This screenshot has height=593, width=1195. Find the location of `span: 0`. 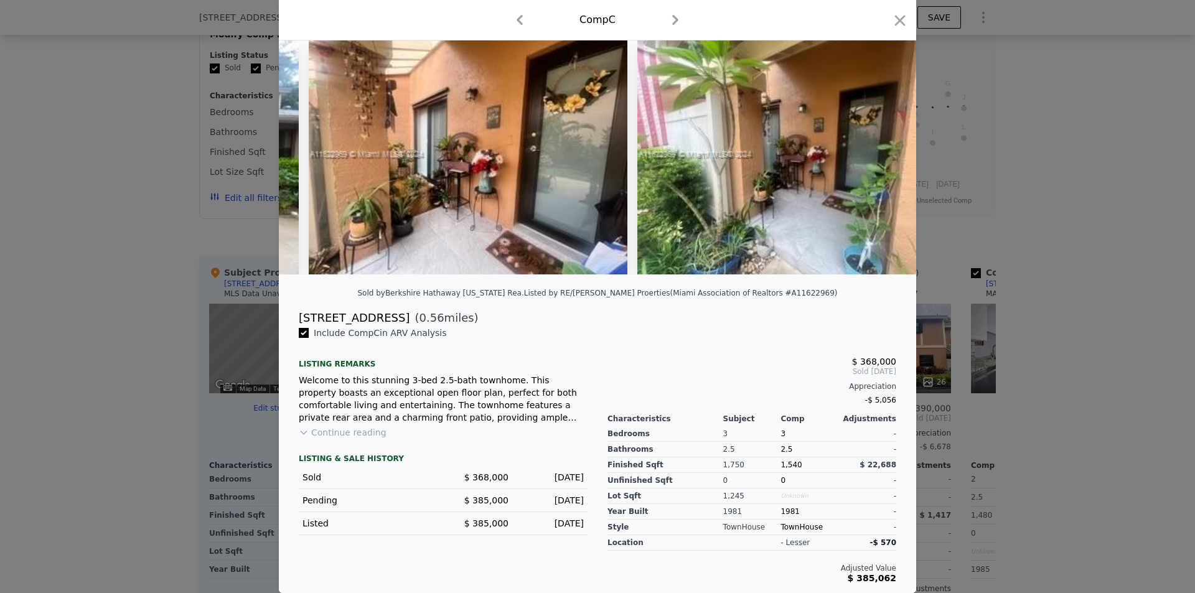

span: 0 is located at coordinates (783, 481).